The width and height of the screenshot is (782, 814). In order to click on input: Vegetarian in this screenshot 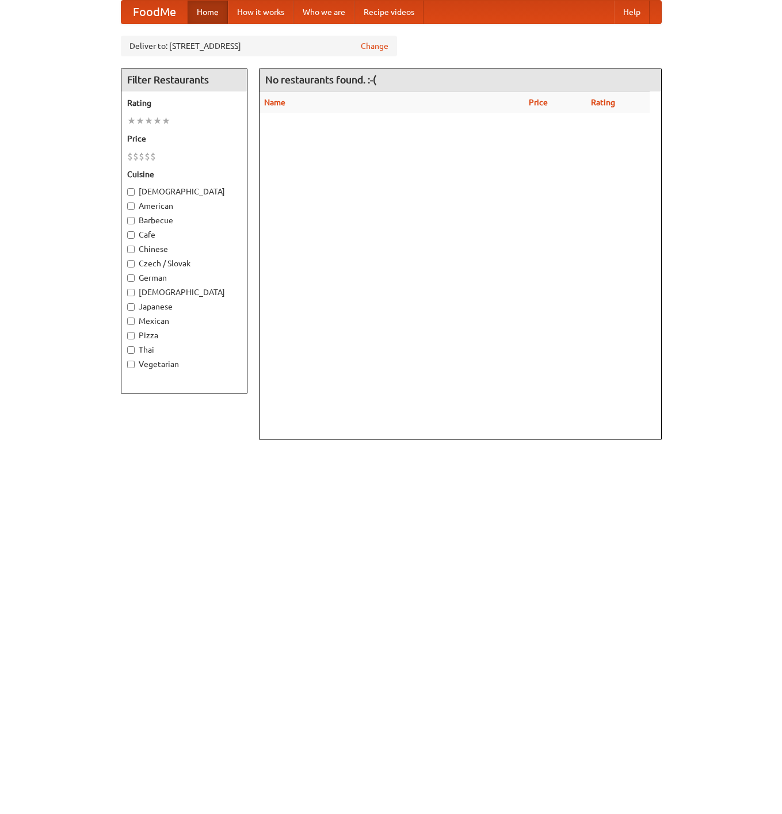, I will do `click(131, 364)`.